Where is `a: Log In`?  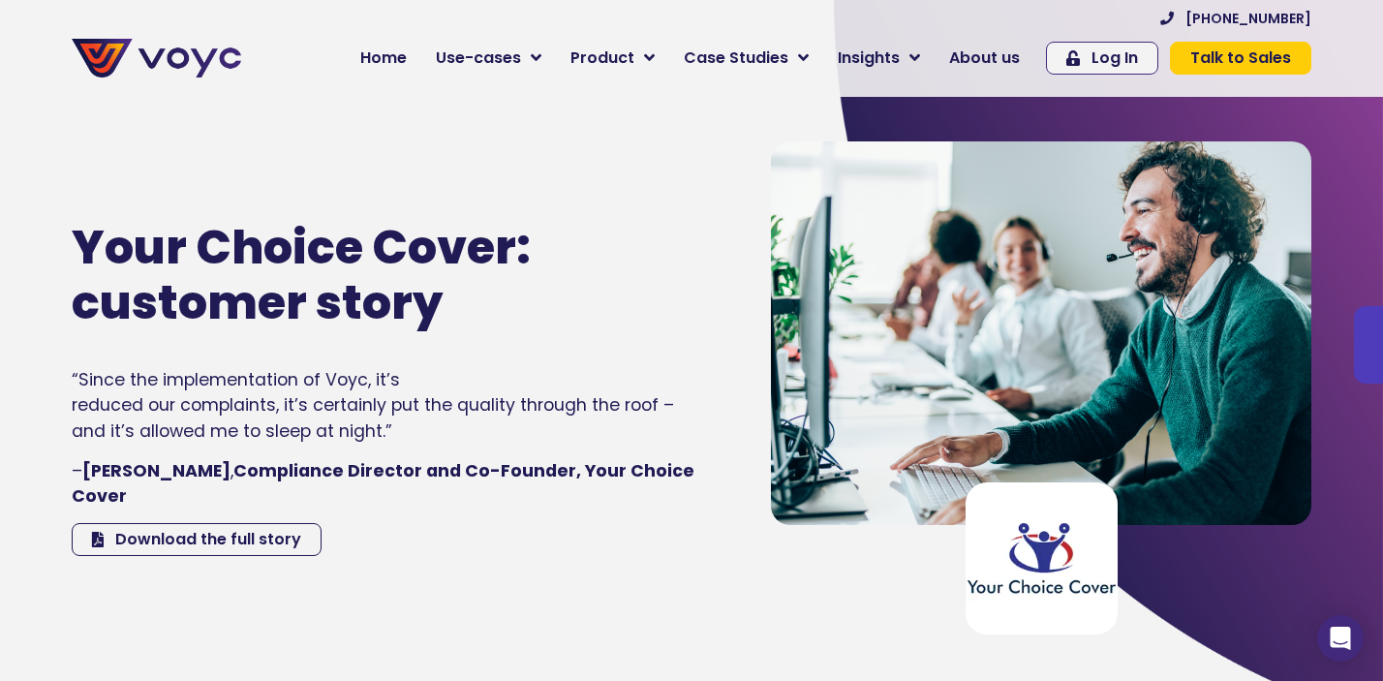 a: Log In is located at coordinates (1102, 58).